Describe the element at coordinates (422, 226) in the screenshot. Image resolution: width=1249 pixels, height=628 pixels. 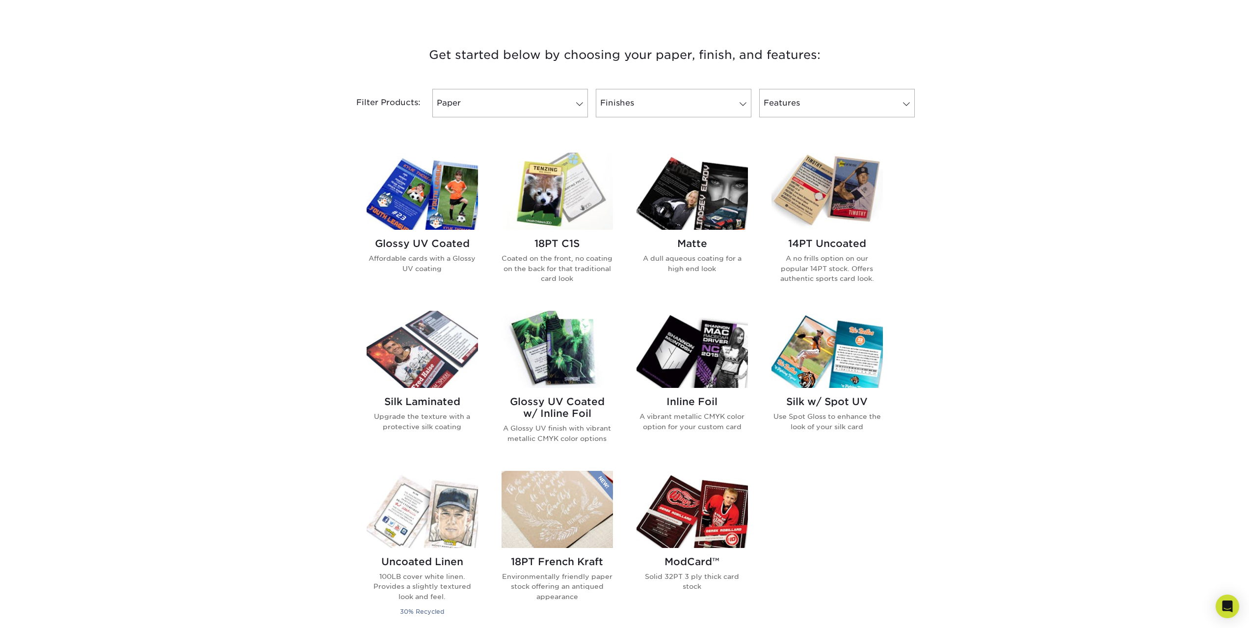
I see `a: Glossy UV Coated Trading Cards Glossy UV Coated Affordable cards with a Glossy UV coating` at that location.